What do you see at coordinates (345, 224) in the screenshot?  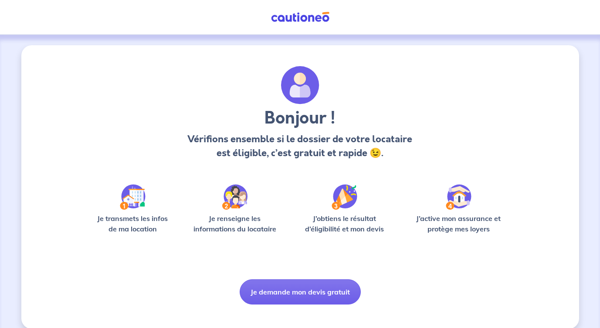 I see `p: J’obtiens le résultat d’éligibilité et mon devis` at bounding box center [345, 224].